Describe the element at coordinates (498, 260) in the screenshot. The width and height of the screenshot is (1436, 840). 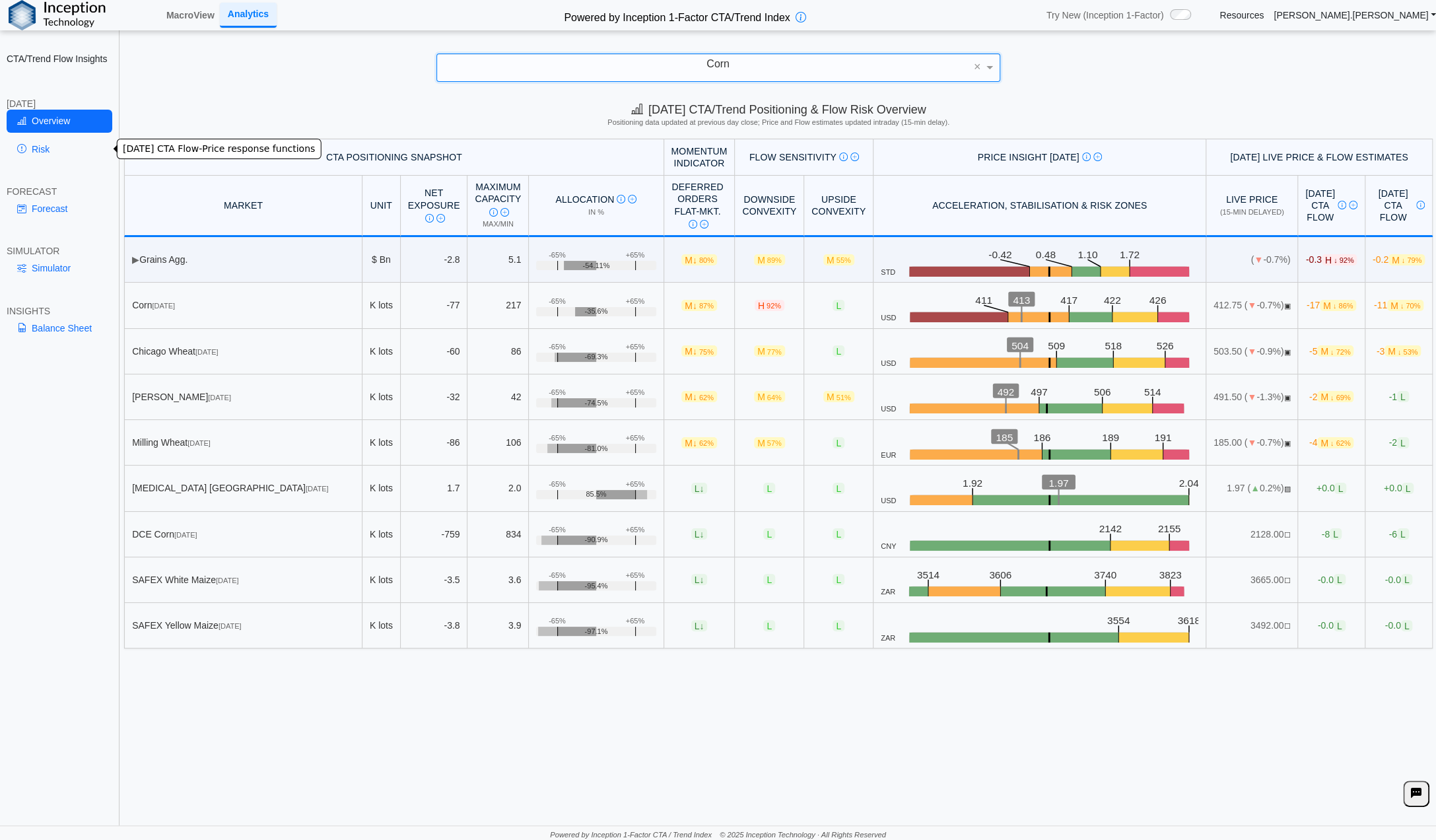
I see `td: 5.1` at that location.